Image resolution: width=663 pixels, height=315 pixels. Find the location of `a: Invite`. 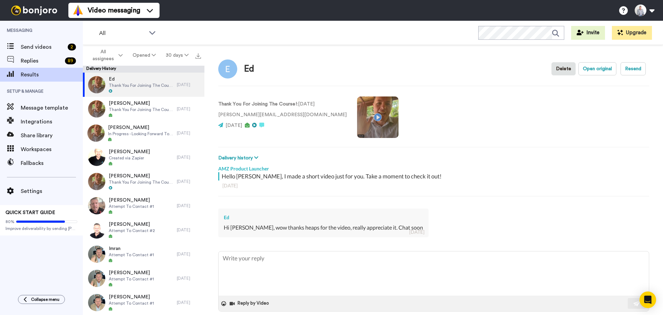

a: Invite is located at coordinates (588, 33).